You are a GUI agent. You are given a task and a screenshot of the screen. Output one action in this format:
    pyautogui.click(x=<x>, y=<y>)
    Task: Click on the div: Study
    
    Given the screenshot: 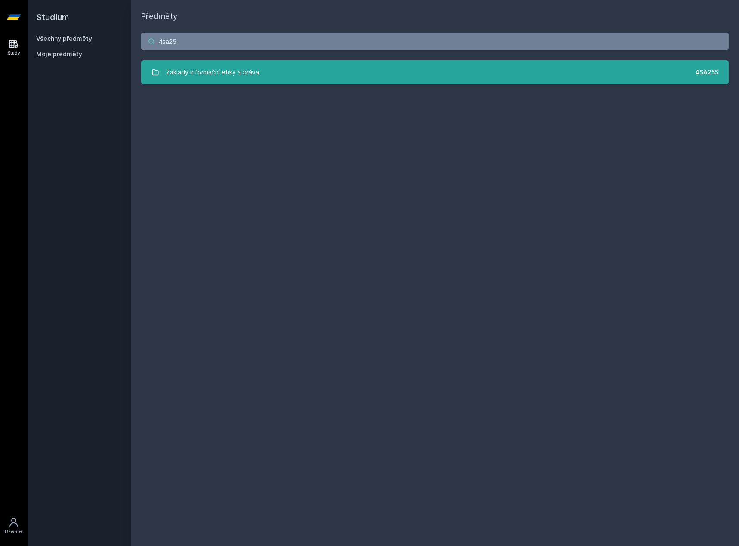 What is the action you would take?
    pyautogui.click(x=14, y=53)
    